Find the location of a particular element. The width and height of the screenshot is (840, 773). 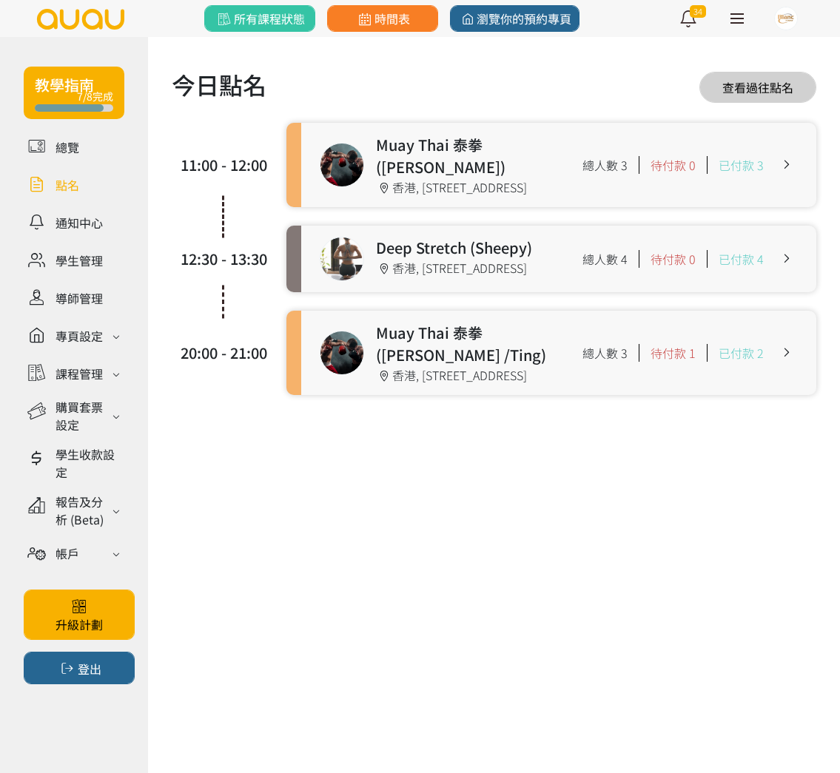

div: 帳戶 is located at coordinates (67, 554).